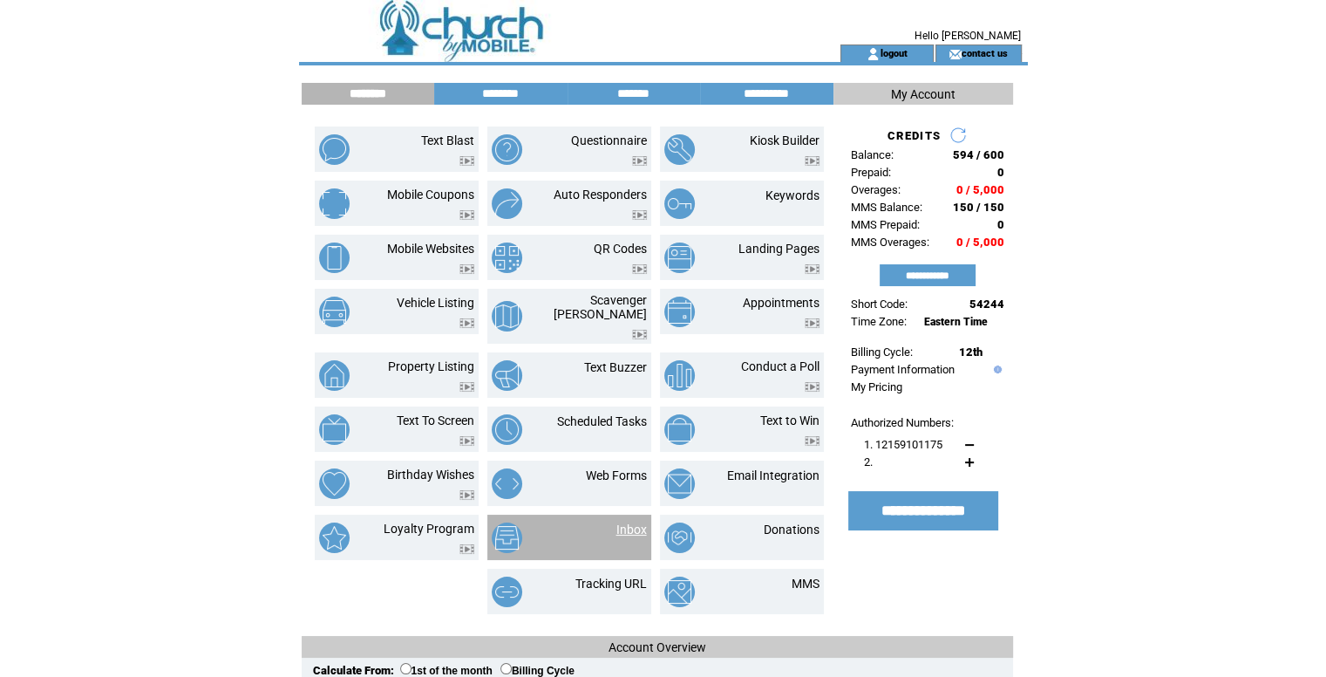 The image size is (1326, 677). Describe the element at coordinates (602, 421) in the screenshot. I see `a: Scheduled Tasks` at that location.